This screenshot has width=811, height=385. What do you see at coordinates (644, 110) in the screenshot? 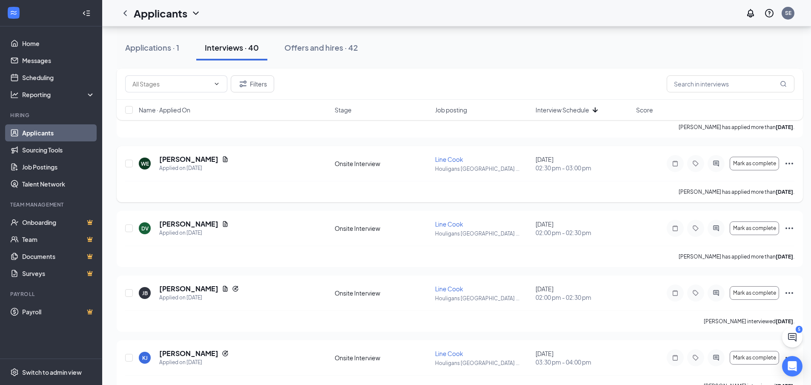
I see `span: Score` at bounding box center [644, 110].